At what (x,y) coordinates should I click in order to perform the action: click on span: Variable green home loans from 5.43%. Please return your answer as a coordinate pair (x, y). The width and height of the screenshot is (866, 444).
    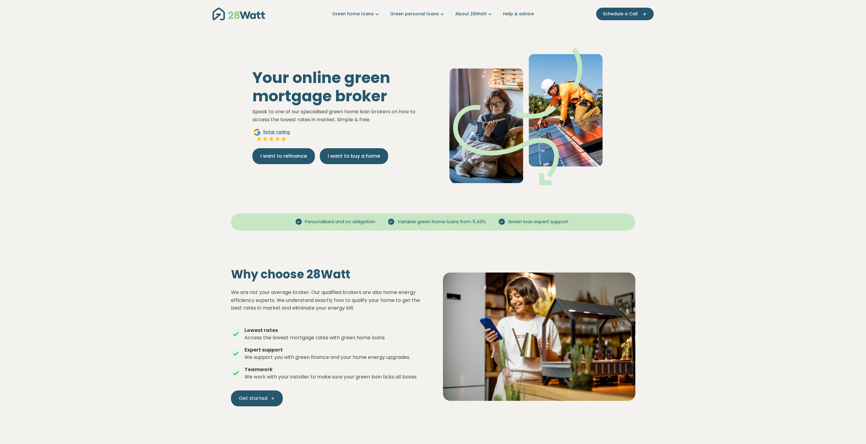
    Looking at the image, I should click on (442, 222).